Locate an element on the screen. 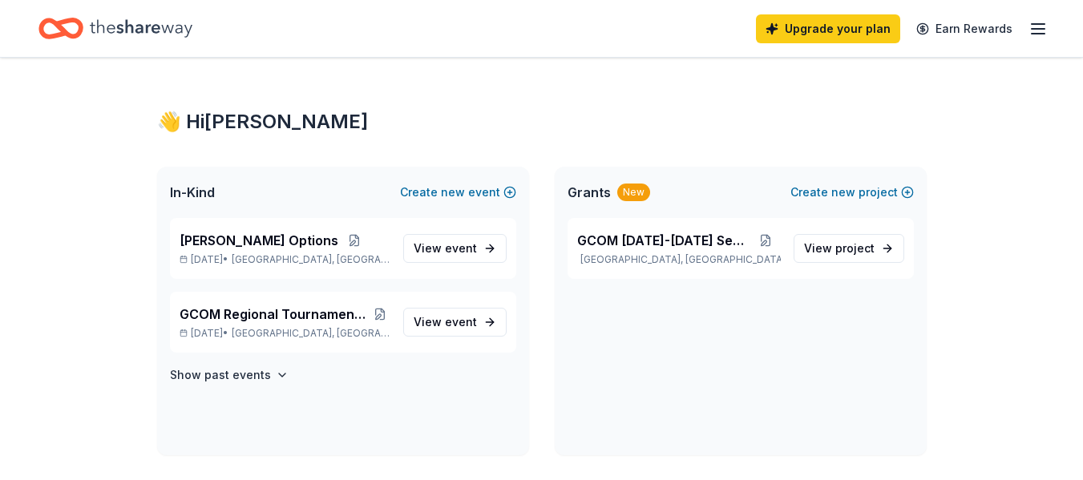 The height and width of the screenshot is (480, 1083). span: GCOM Regional Tournament Fundraiser & Event is located at coordinates (275, 314).